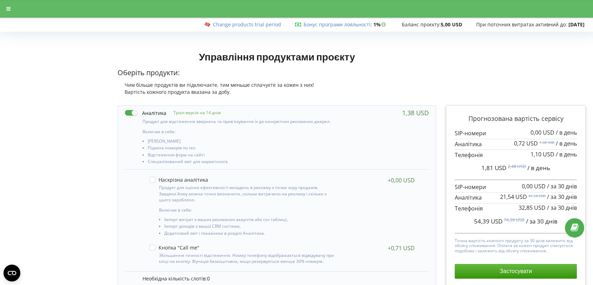 The height and width of the screenshot is (285, 593). What do you see at coordinates (247, 193) in the screenshot?
I see `p: Продукт для оцінки ефективності вкладень в рекламу з точки зору продажів. Завдяки йому можна точн...` at bounding box center [247, 193].